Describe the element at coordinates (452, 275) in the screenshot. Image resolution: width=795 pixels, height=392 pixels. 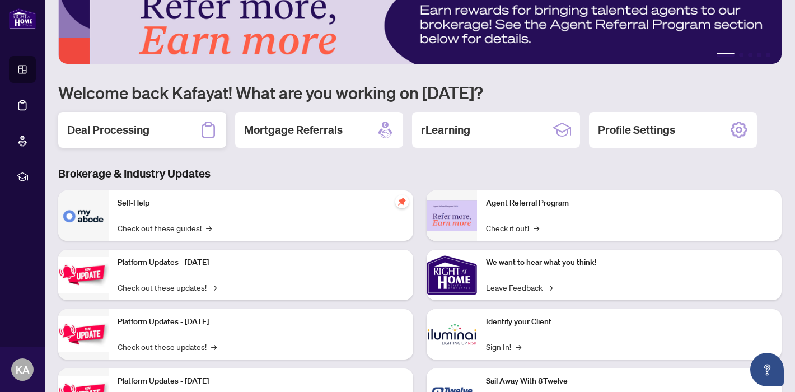
I see `img: We want to hear what you think!` at that location.